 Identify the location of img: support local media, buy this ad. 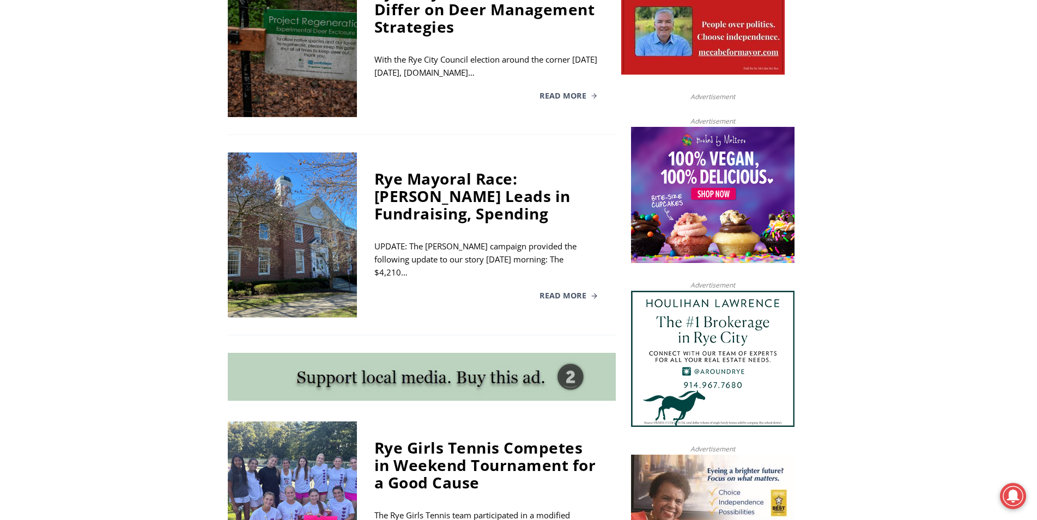
(422, 377).